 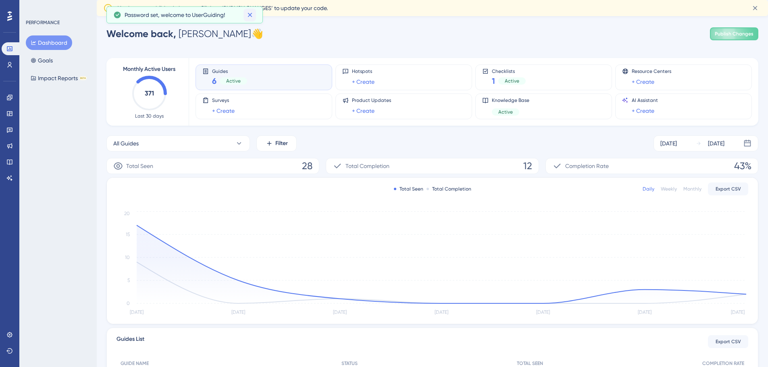 I want to click on span: Last 30 days, so click(x=149, y=116).